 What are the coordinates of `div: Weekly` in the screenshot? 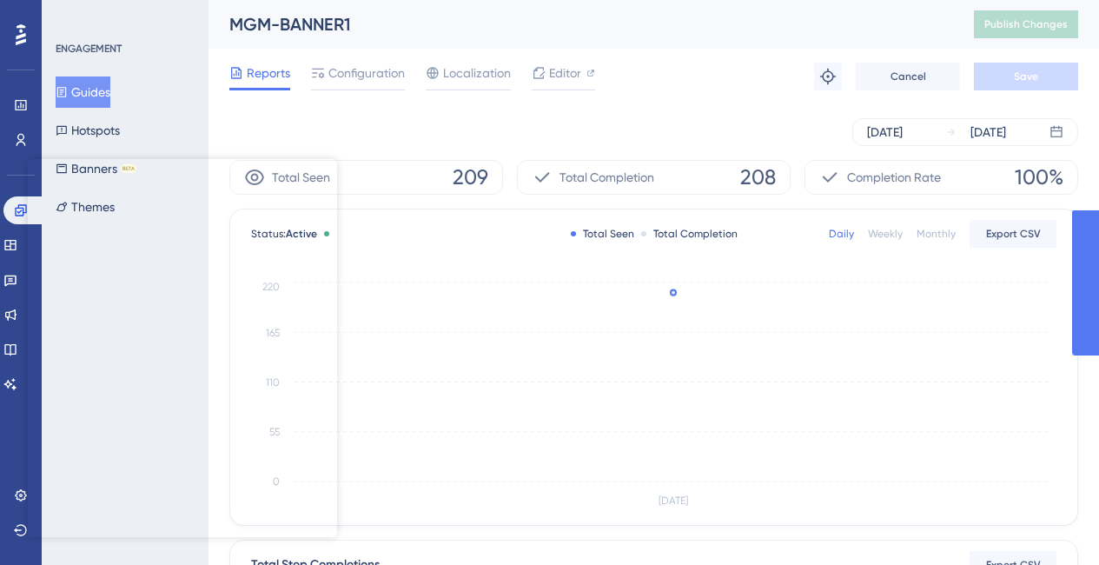 It's located at (886, 234).